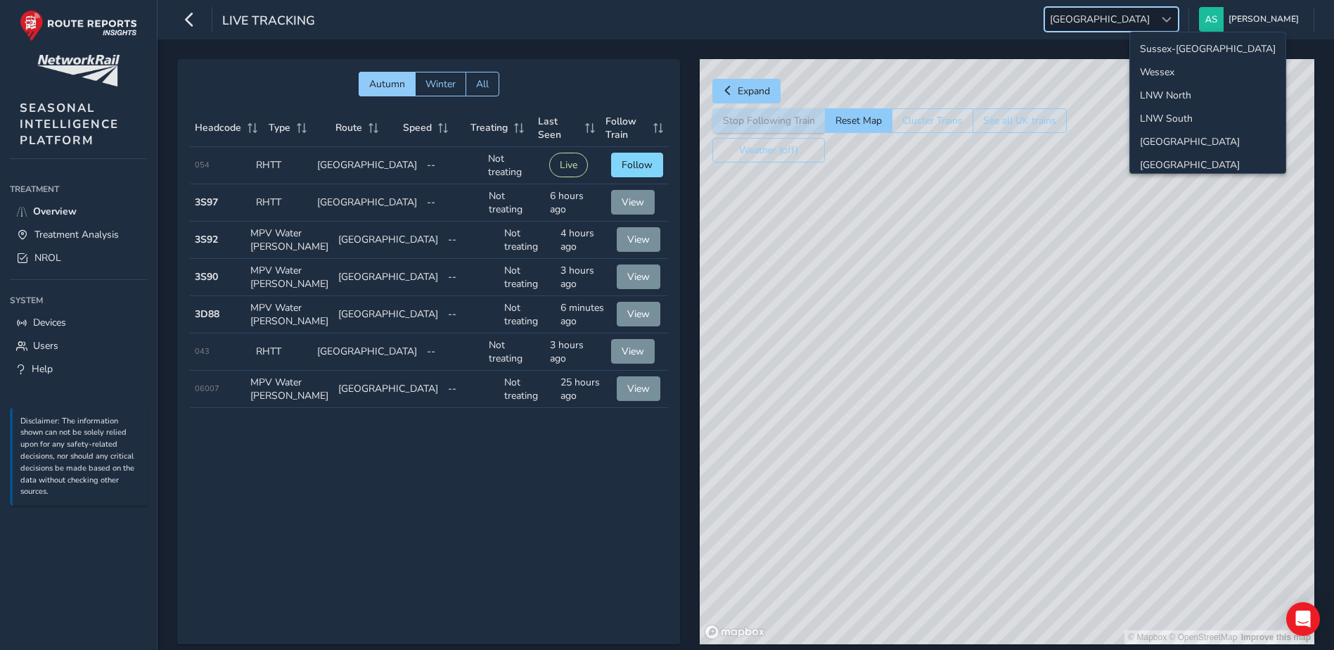 Image resolution: width=1334 pixels, height=650 pixels. Describe the element at coordinates (218, 127) in the screenshot. I see `span: Headcode` at that location.